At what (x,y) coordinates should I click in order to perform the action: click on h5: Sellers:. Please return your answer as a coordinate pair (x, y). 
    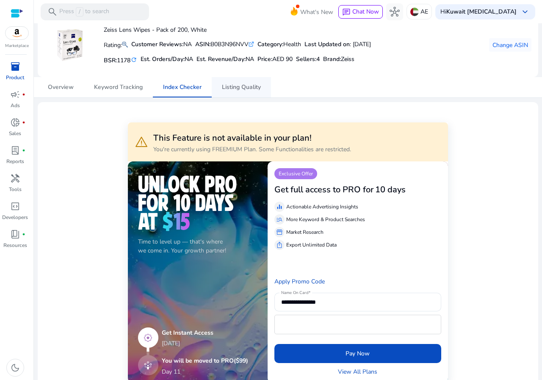
    Looking at the image, I should click on (308, 59).